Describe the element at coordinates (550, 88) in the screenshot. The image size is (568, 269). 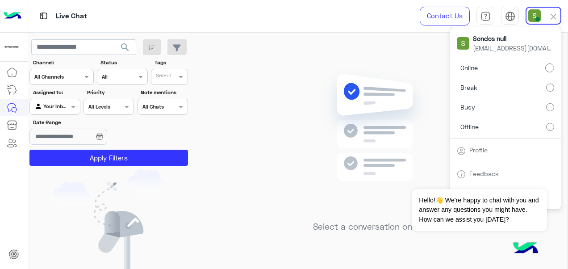
I see `input: Break` at that location.